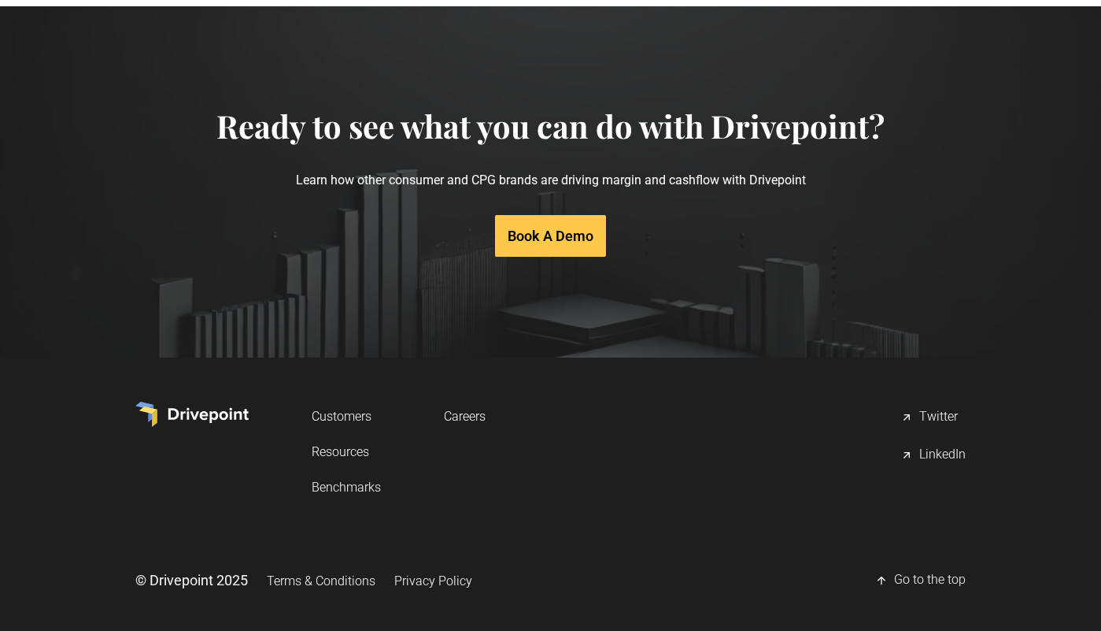 This screenshot has height=631, width=1101. What do you see at coordinates (1062, 593) in the screenshot?
I see `div: Chat Widget` at bounding box center [1062, 593].